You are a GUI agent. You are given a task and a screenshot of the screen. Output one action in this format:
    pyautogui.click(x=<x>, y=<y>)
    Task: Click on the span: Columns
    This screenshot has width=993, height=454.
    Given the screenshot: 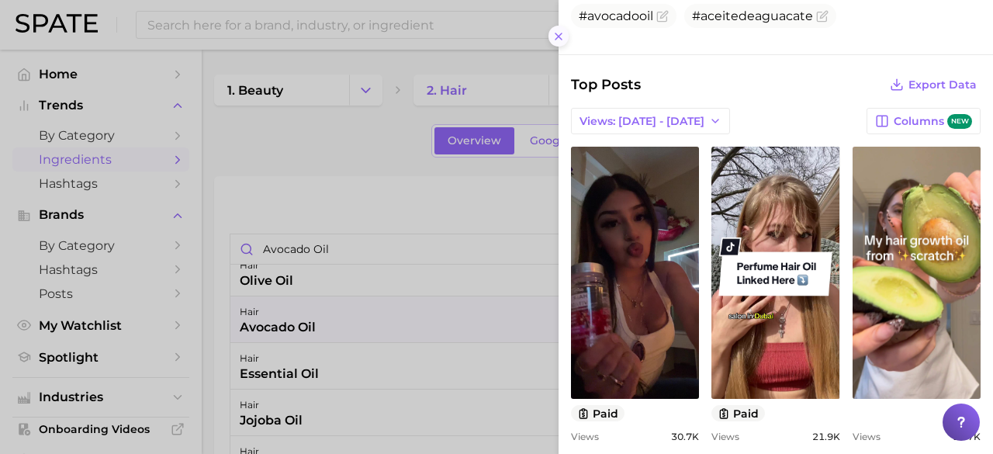 What is the action you would take?
    pyautogui.click(x=932, y=121)
    